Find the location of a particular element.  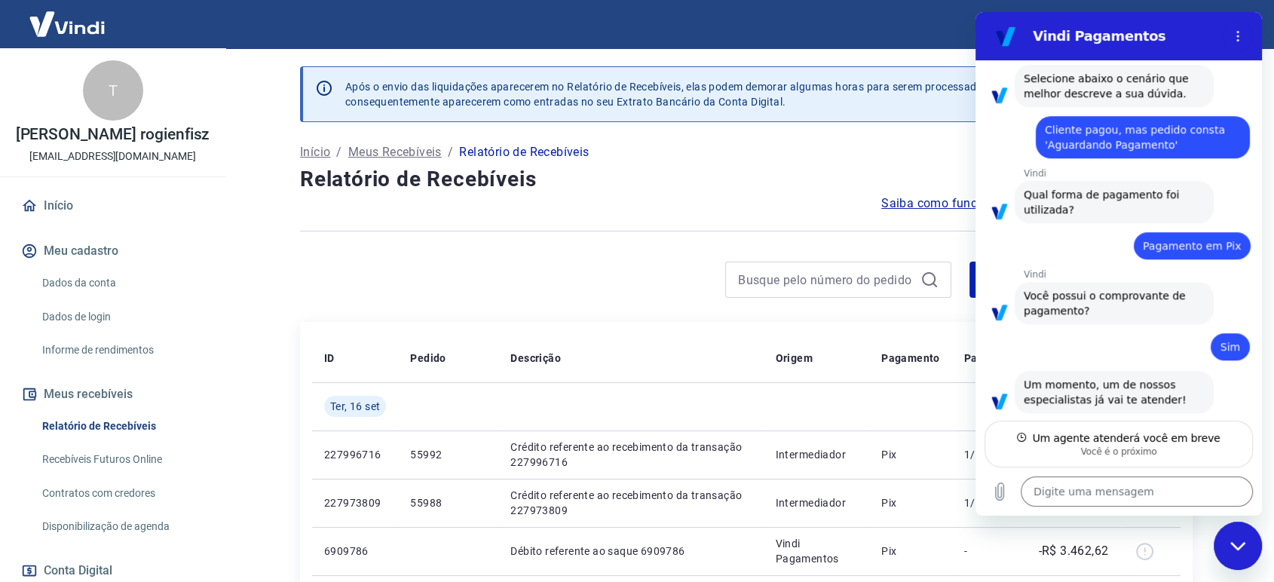

span: Qual forma de pagamento foi utilizada? is located at coordinates (139, 190).